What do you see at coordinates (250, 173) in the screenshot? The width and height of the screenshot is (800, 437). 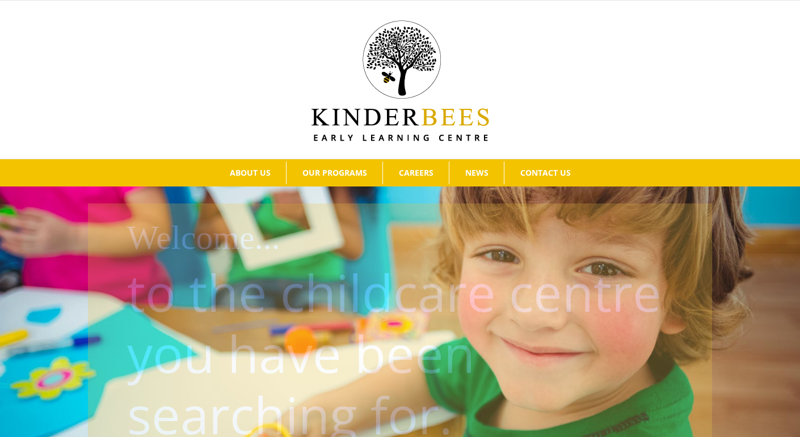 I see `span: ABOUT US` at bounding box center [250, 173].